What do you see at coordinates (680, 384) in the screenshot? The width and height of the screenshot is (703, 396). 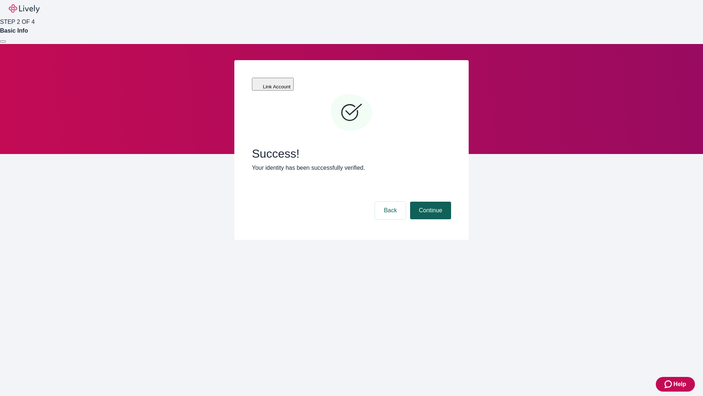 I see `span: Help` at bounding box center [680, 384].